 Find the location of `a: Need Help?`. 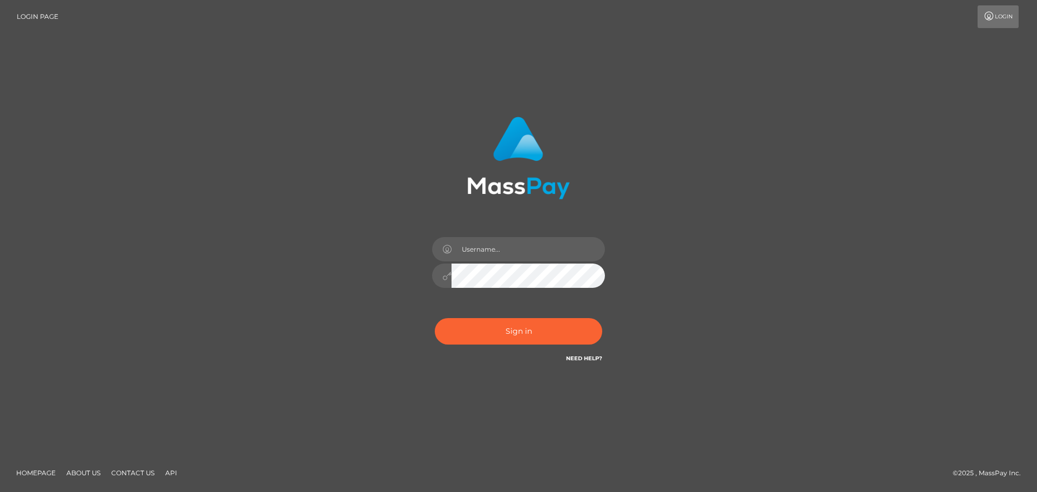

a: Need Help? is located at coordinates (584, 358).